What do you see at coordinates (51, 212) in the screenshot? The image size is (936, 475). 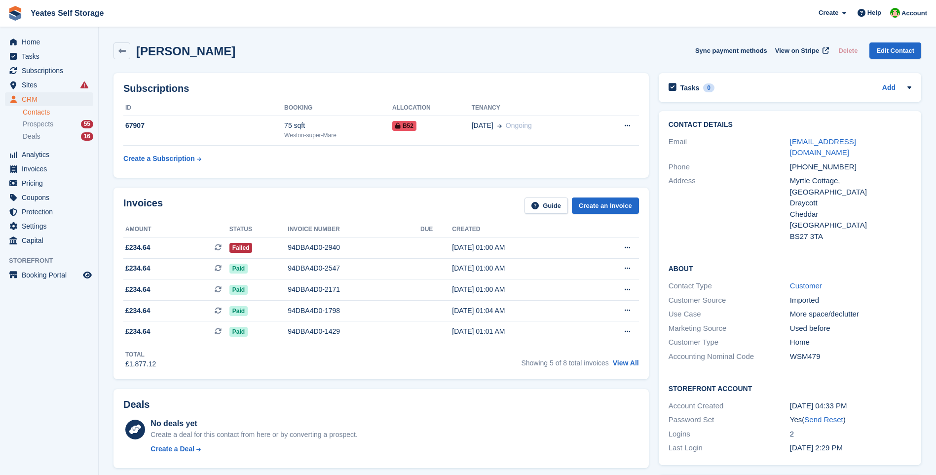 I see `span: Protection` at bounding box center [51, 212].